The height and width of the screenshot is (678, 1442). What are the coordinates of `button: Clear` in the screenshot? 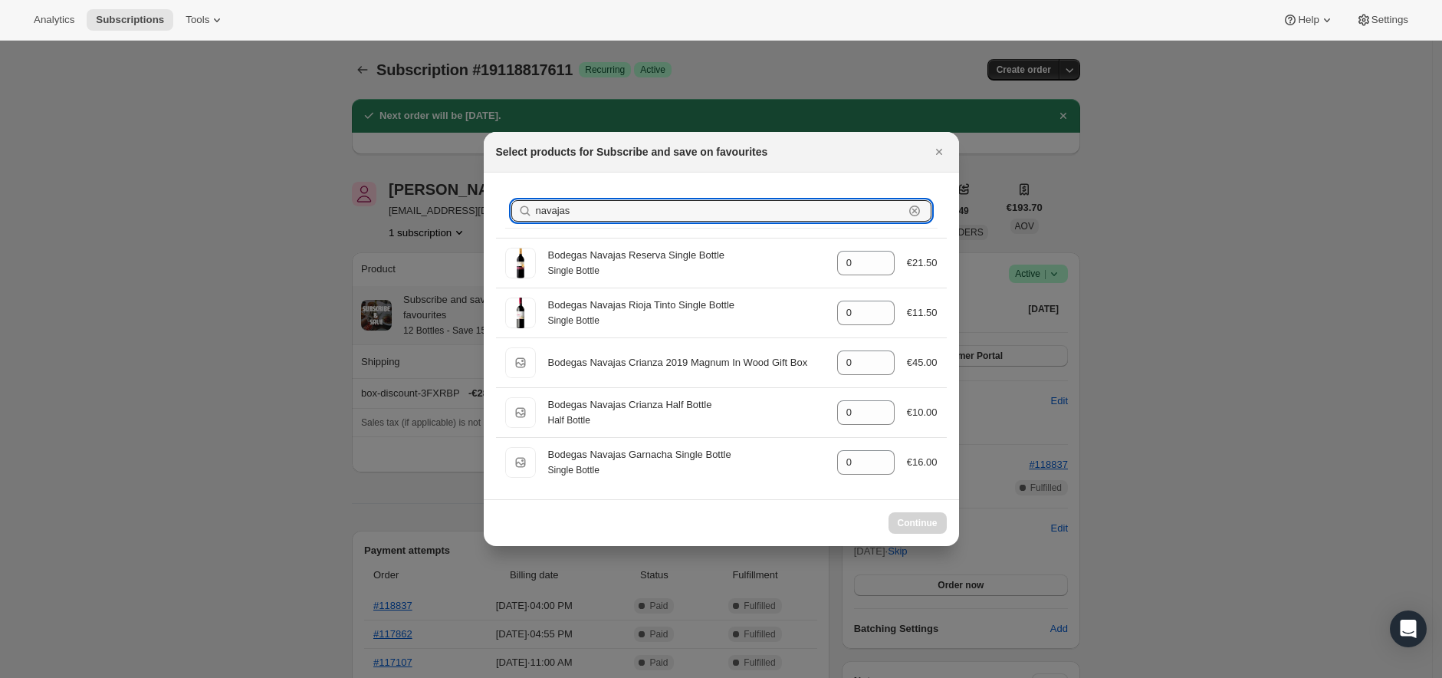 It's located at (915, 211).